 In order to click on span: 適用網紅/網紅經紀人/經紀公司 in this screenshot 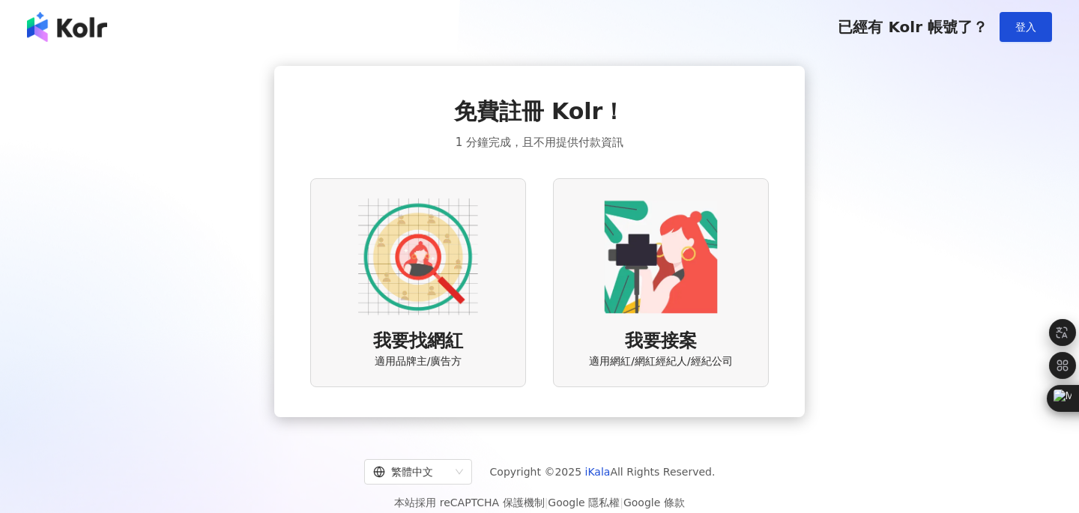, I will do `click(660, 362)`.